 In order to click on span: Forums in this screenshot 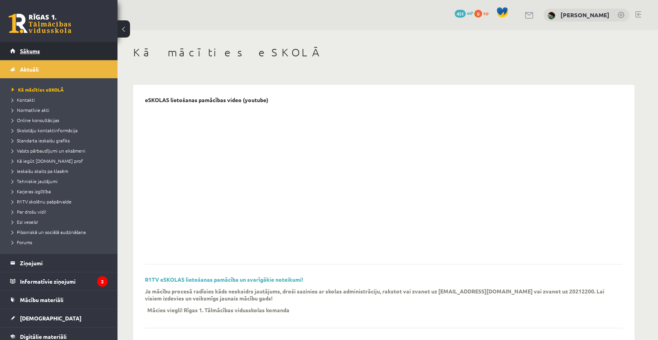, I will do `click(22, 242)`.